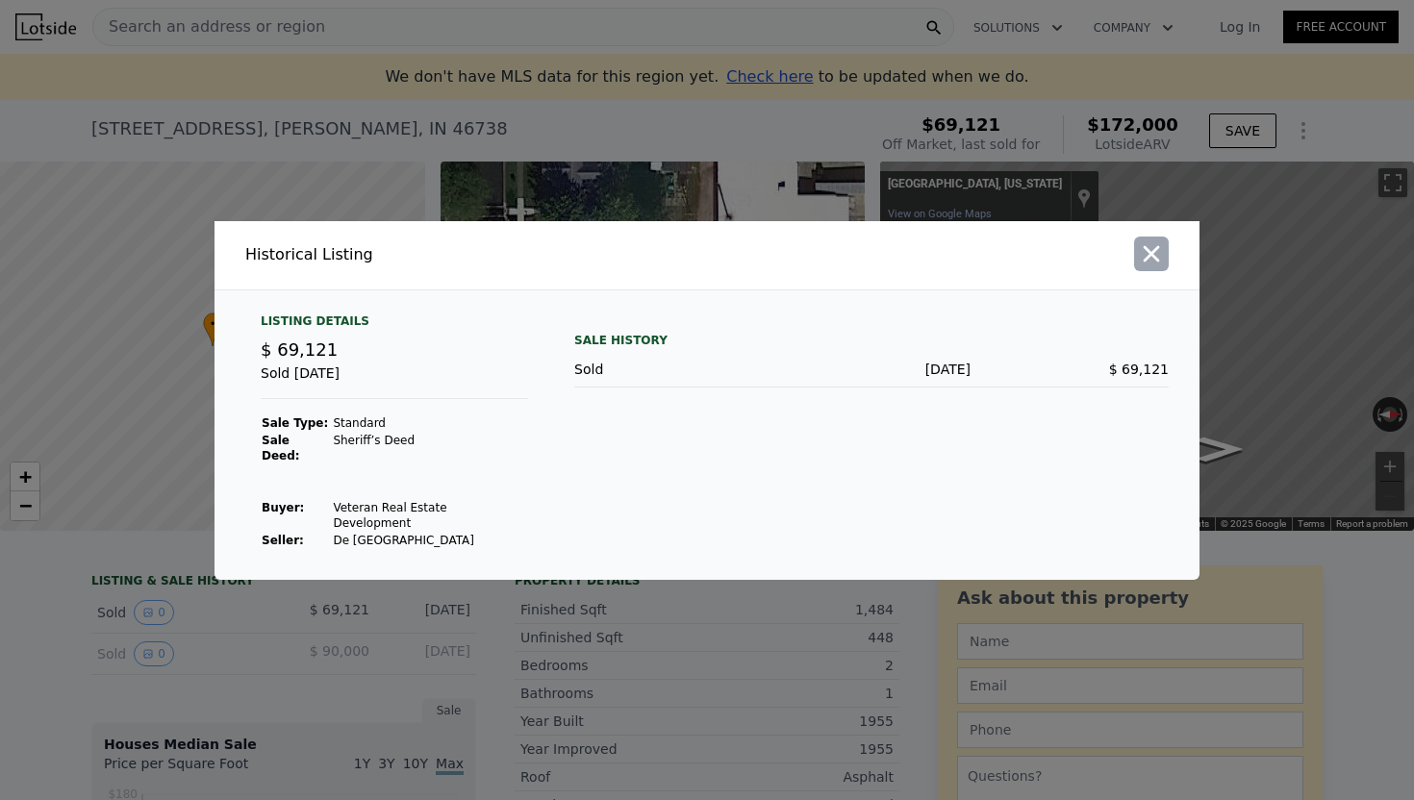 This screenshot has height=800, width=1414. Describe the element at coordinates (872, 341) in the screenshot. I see `div: Sale History` at that location.